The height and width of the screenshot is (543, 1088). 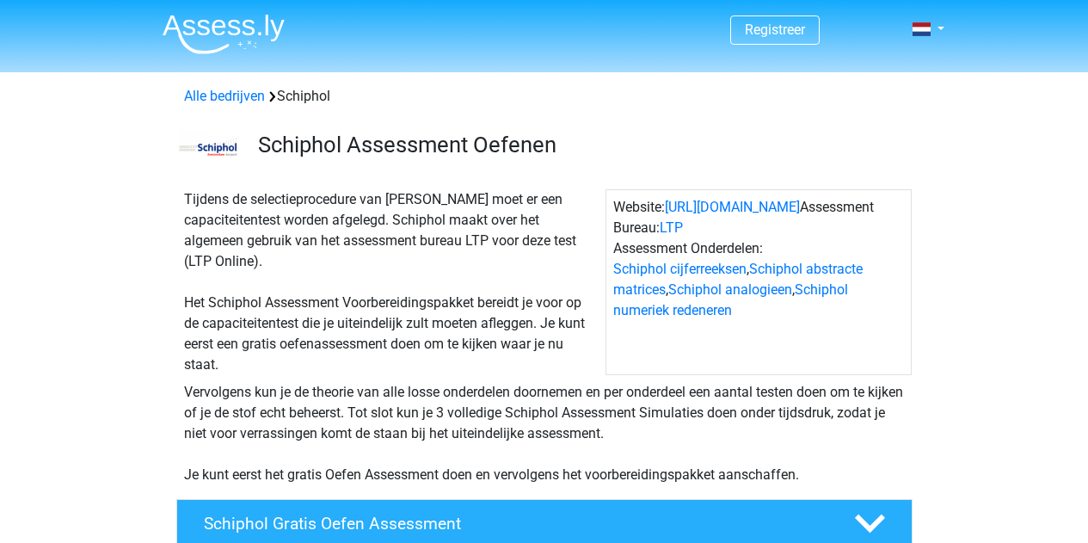 I want to click on img: Assessly, so click(x=224, y=34).